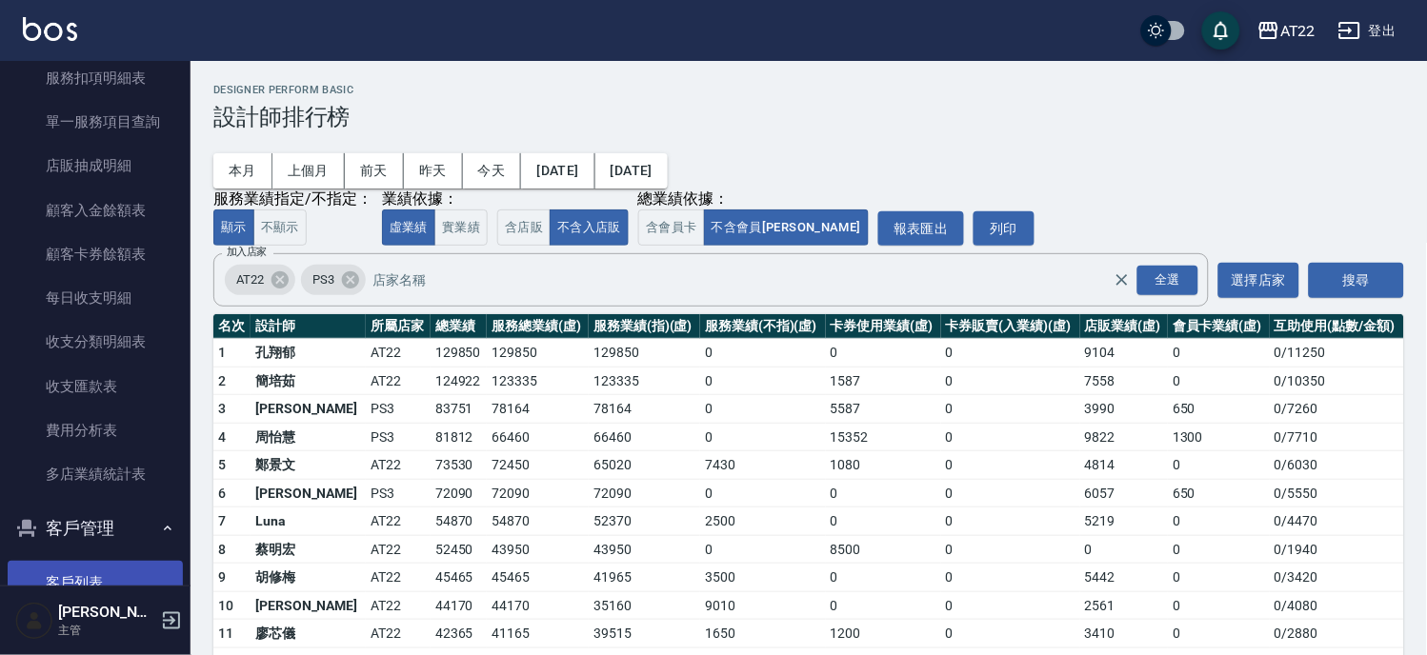  Describe the element at coordinates (1168, 280) in the screenshot. I see `div: 全選` at that location.